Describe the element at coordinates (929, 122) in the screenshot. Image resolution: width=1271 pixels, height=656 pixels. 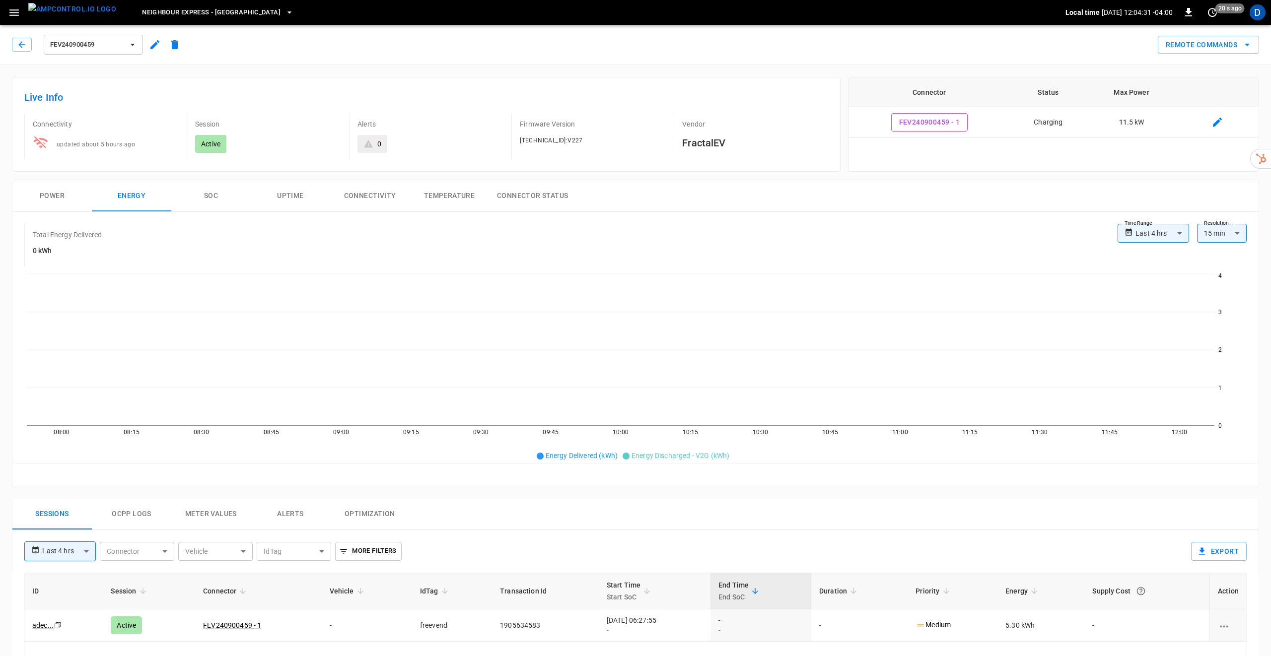
I see `button: FEV240900459 - 1` at that location.